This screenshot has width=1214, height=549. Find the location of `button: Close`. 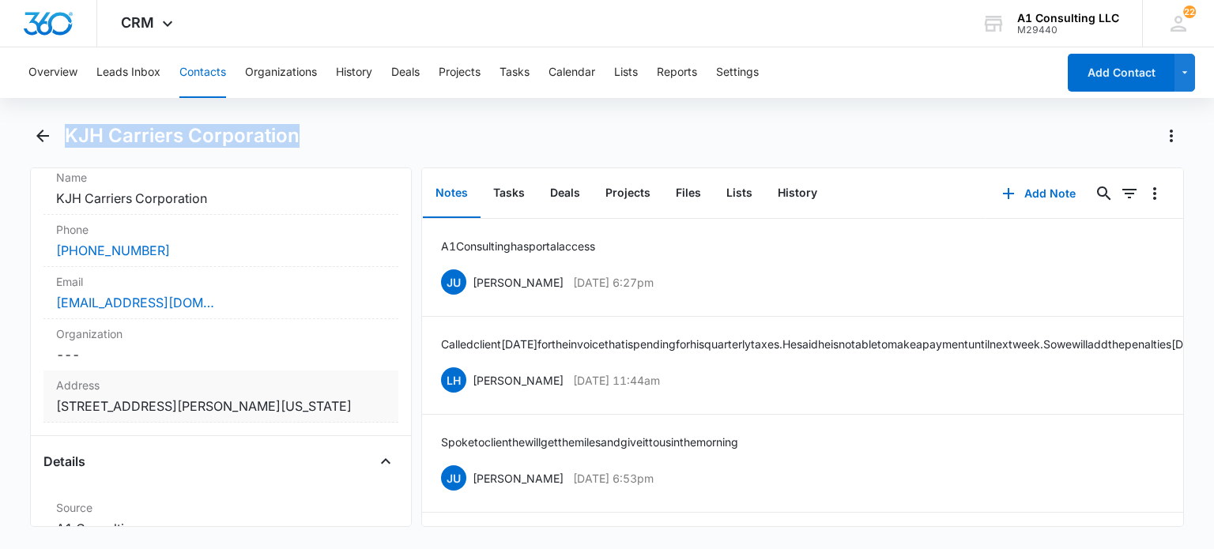

button: Close is located at coordinates (386, 462).